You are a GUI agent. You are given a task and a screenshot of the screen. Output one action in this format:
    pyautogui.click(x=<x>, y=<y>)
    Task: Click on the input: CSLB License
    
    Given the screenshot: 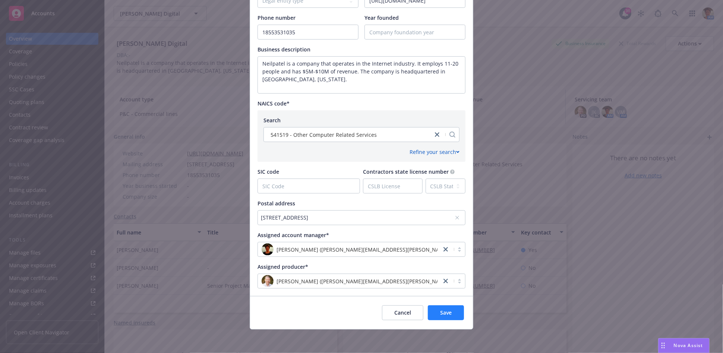 What is the action you would take?
    pyautogui.click(x=393, y=186)
    